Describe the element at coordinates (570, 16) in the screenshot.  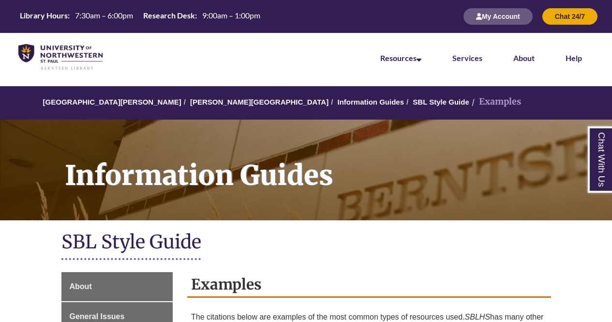
I see `a: Chat 24/7` at that location.